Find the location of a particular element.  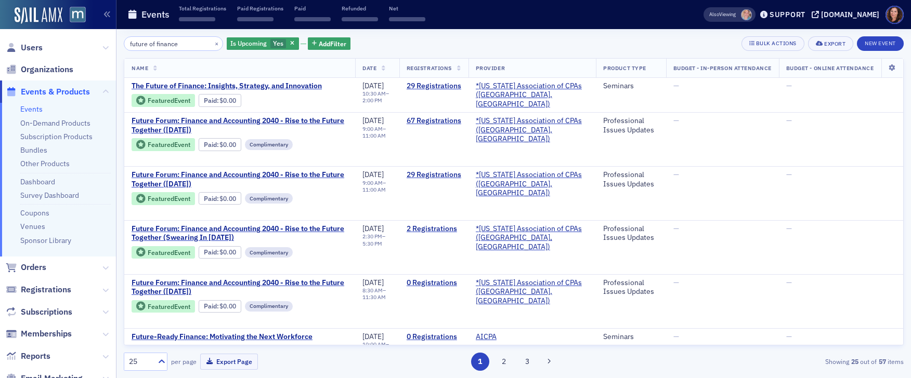

label: per page is located at coordinates (183, 362).